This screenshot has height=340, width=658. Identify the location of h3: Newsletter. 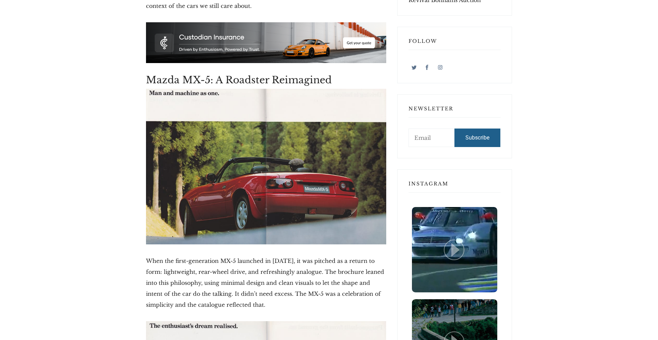
(455, 111).